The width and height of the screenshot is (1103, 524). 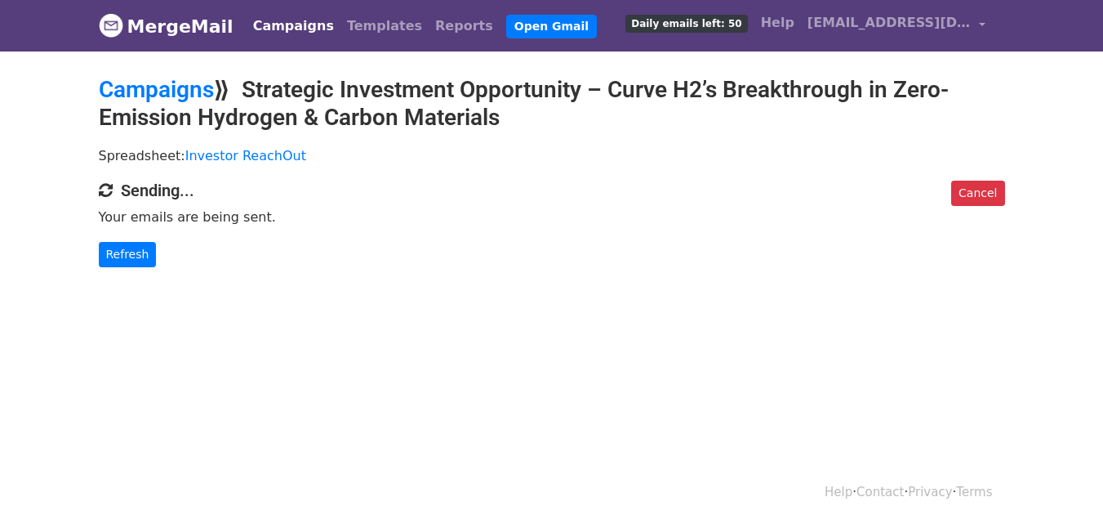 I want to click on a: Investor ReachOut, so click(x=246, y=155).